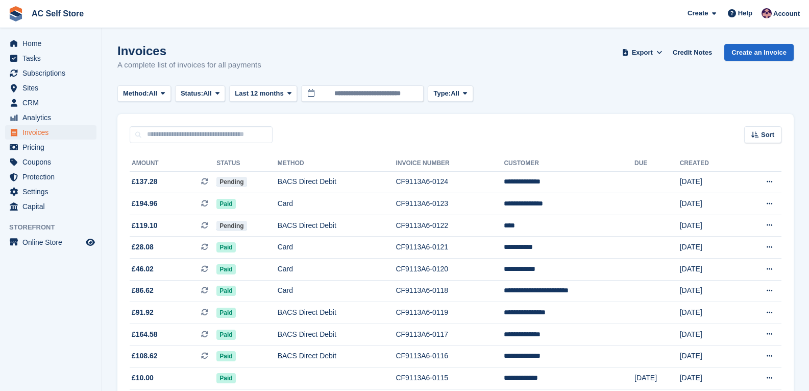 This screenshot has height=391, width=809. What do you see at coordinates (450, 225) in the screenshot?
I see `td: CF9113A6-0122` at bounding box center [450, 225].